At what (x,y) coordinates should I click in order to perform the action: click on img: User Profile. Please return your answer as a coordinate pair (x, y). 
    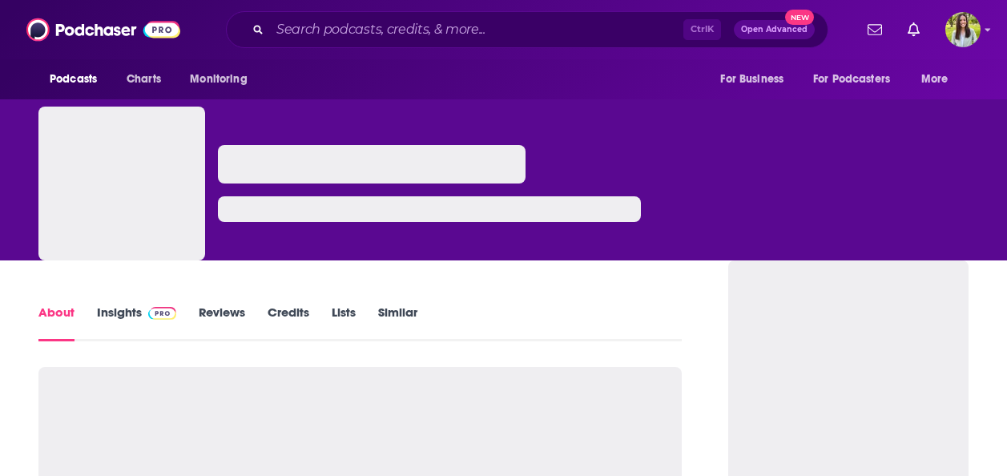
    Looking at the image, I should click on (963, 30).